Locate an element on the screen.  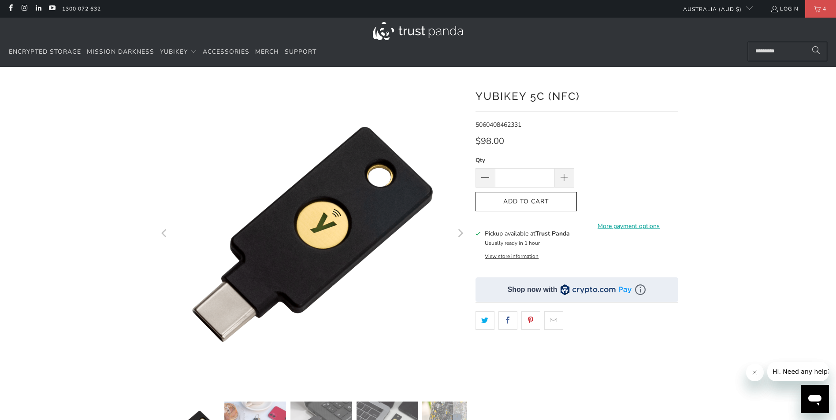
a: Trust Panda Australia on LinkedIn is located at coordinates (38, 9).